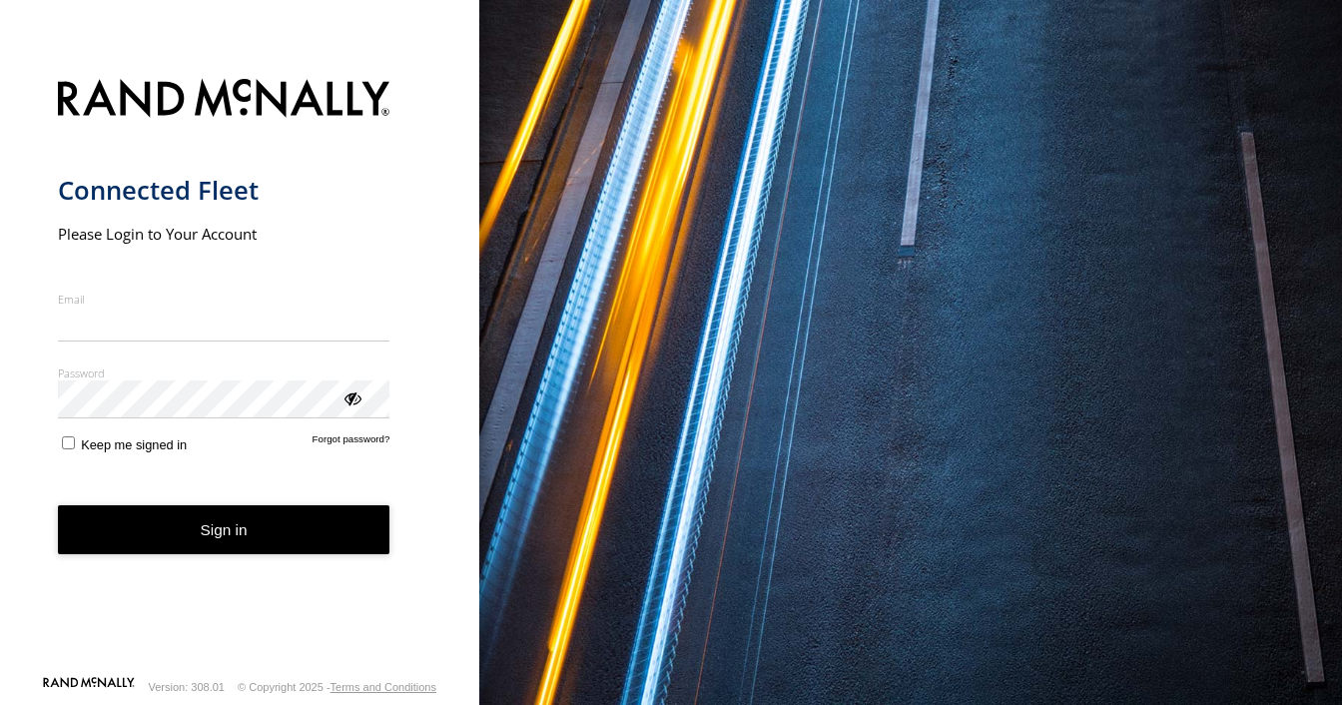 The height and width of the screenshot is (705, 1342). Describe the element at coordinates (352, 442) in the screenshot. I see `a: Forgot password?` at that location.